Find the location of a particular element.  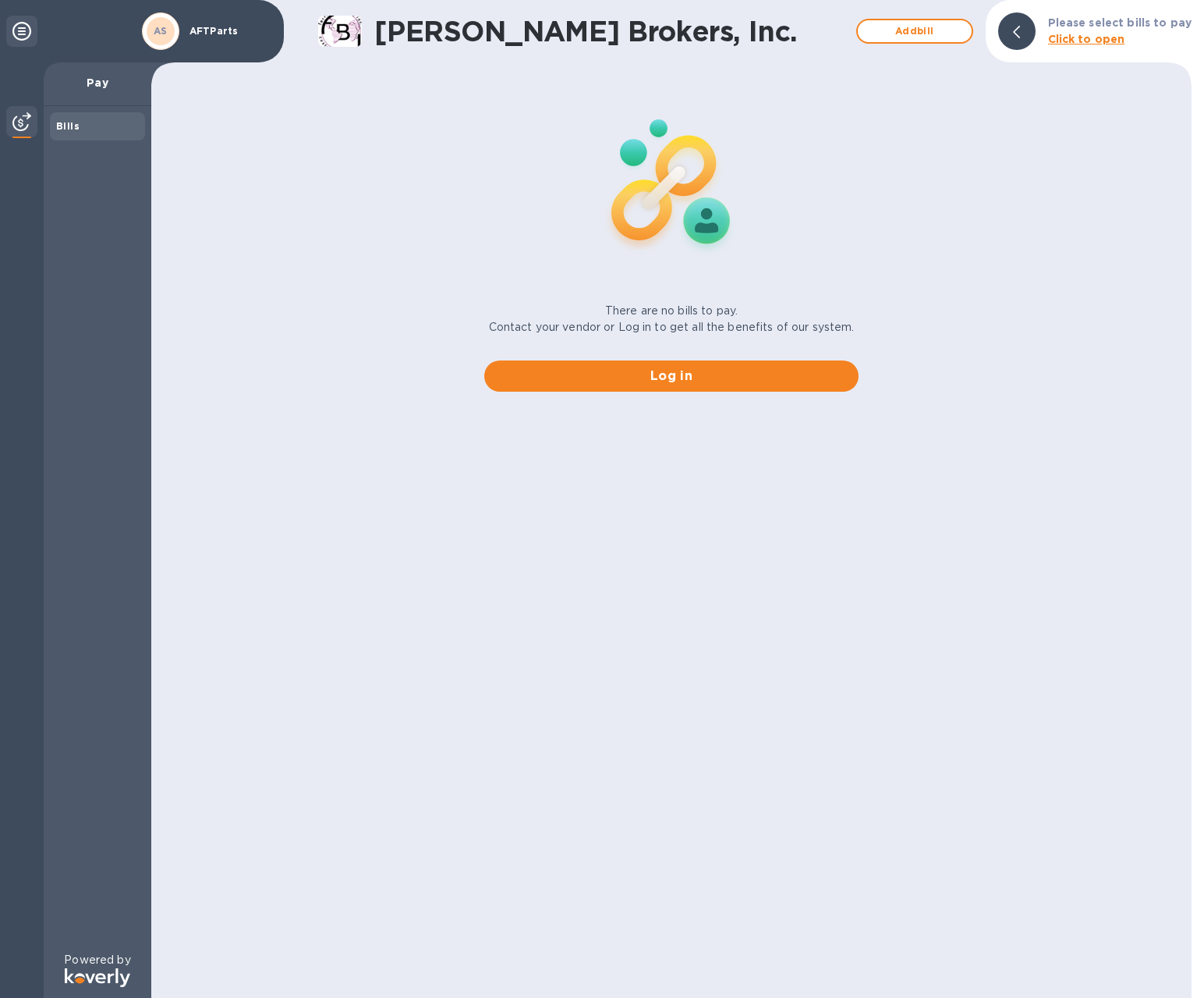

button: Addbill is located at coordinates (914, 31).